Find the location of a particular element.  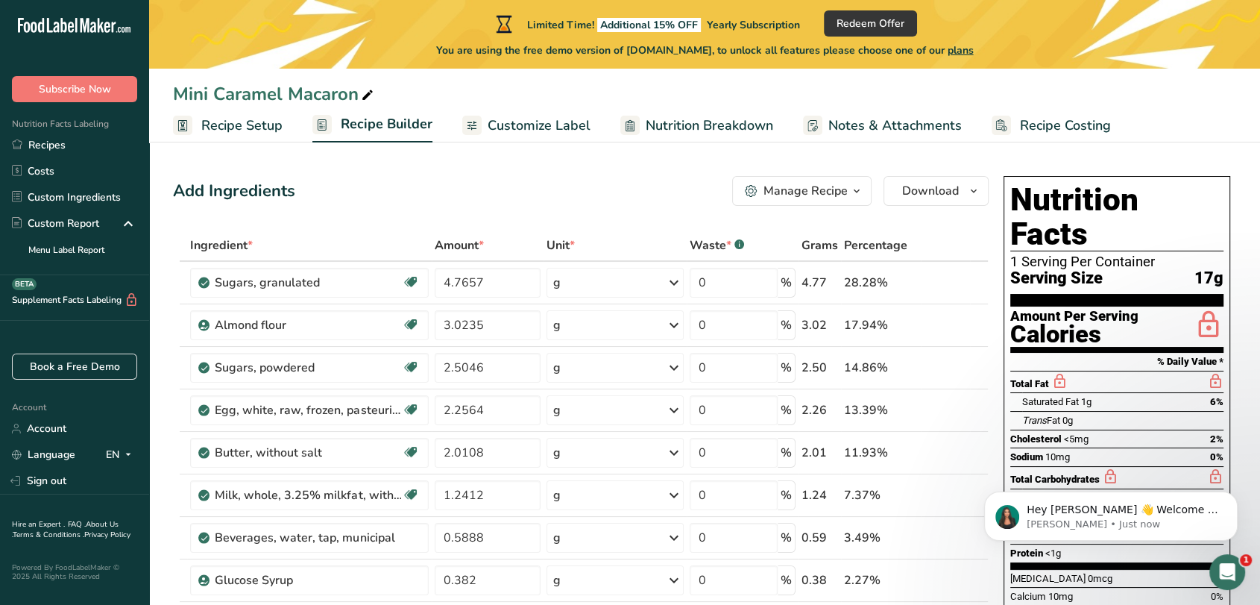

span: 10mg is located at coordinates (1060, 596).